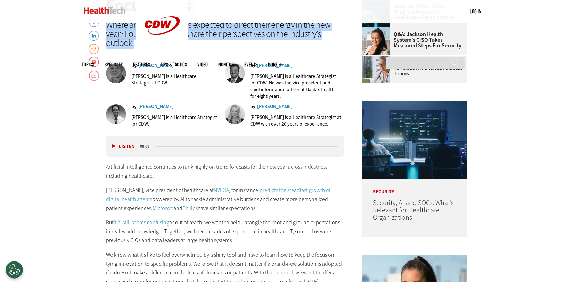  What do you see at coordinates (141, 64) in the screenshot?
I see `a: Features` at bounding box center [141, 64].